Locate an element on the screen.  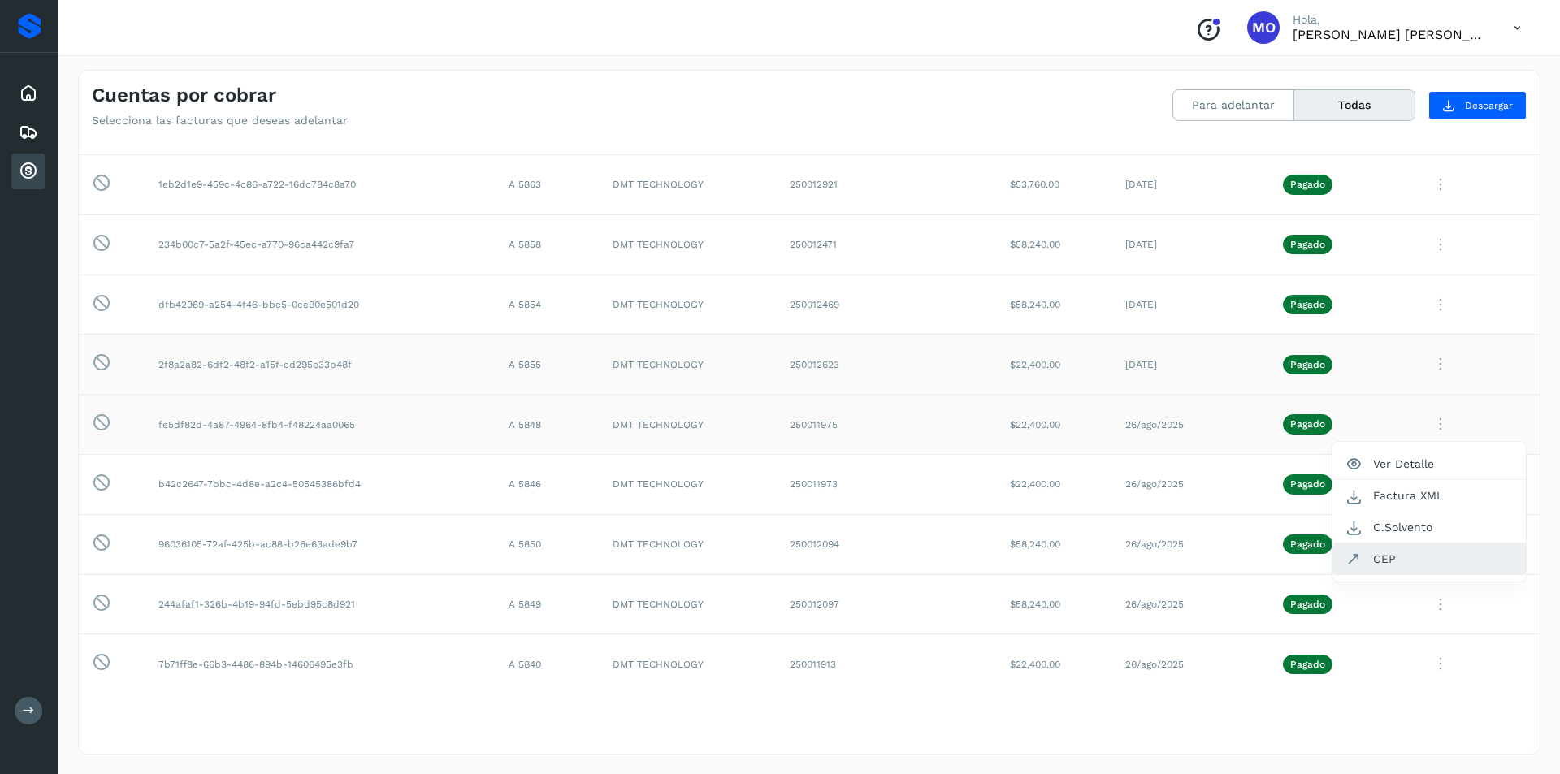
button: C.Solvento is located at coordinates (1429, 527).